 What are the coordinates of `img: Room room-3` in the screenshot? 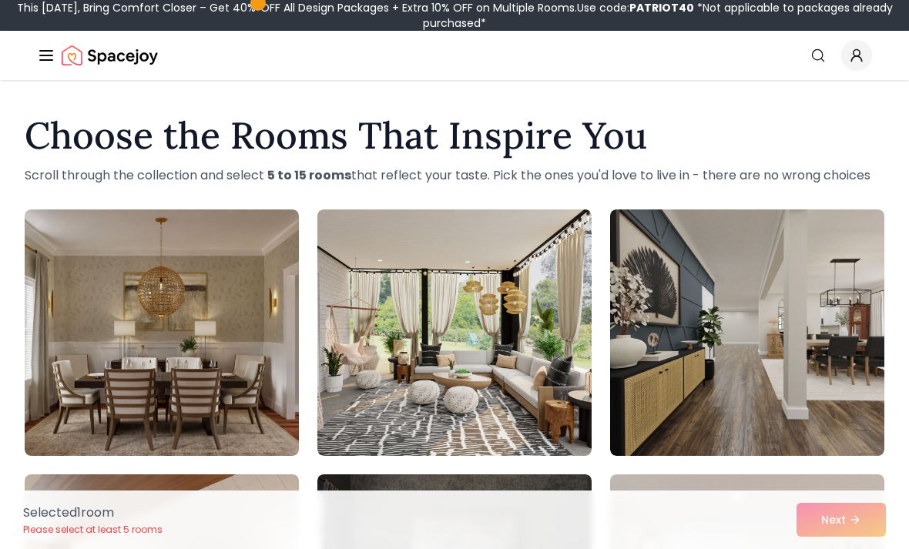 It's located at (747, 333).